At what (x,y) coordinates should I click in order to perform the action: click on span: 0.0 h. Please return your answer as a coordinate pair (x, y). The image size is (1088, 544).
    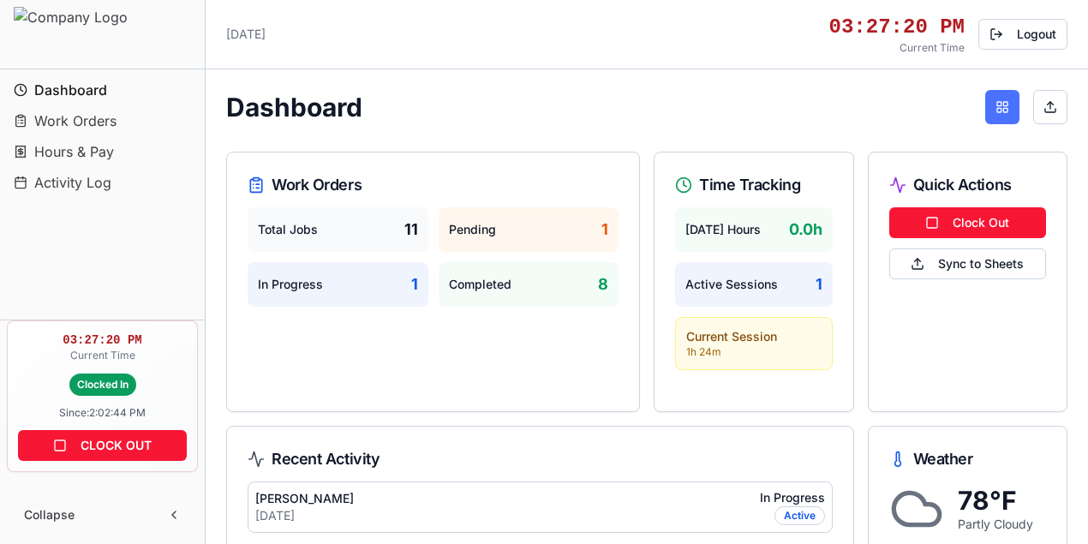
    Looking at the image, I should click on (806, 230).